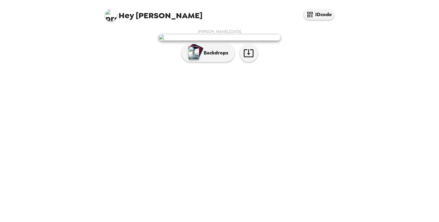 The height and width of the screenshot is (222, 439). What do you see at coordinates (208, 53) in the screenshot?
I see `button: Backdrops` at bounding box center [208, 53].